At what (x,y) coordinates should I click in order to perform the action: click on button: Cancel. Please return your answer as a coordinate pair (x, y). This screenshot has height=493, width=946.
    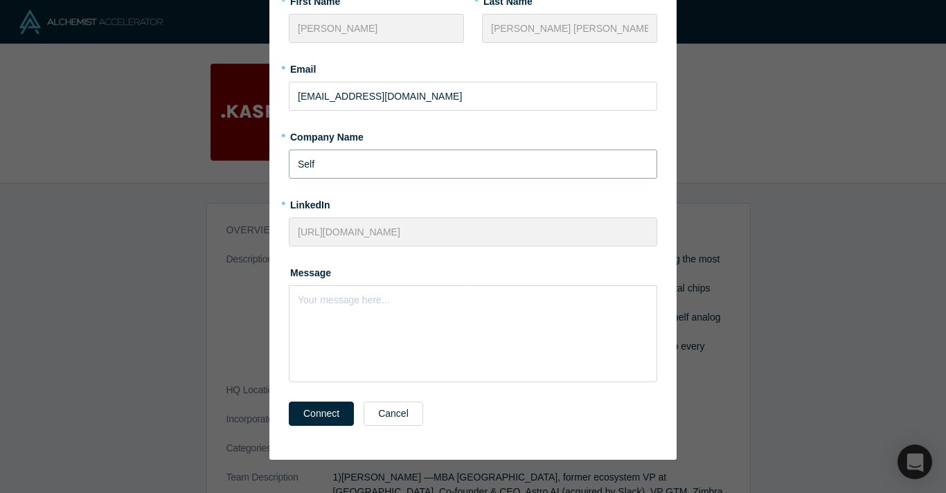
    Looking at the image, I should click on (393, 414).